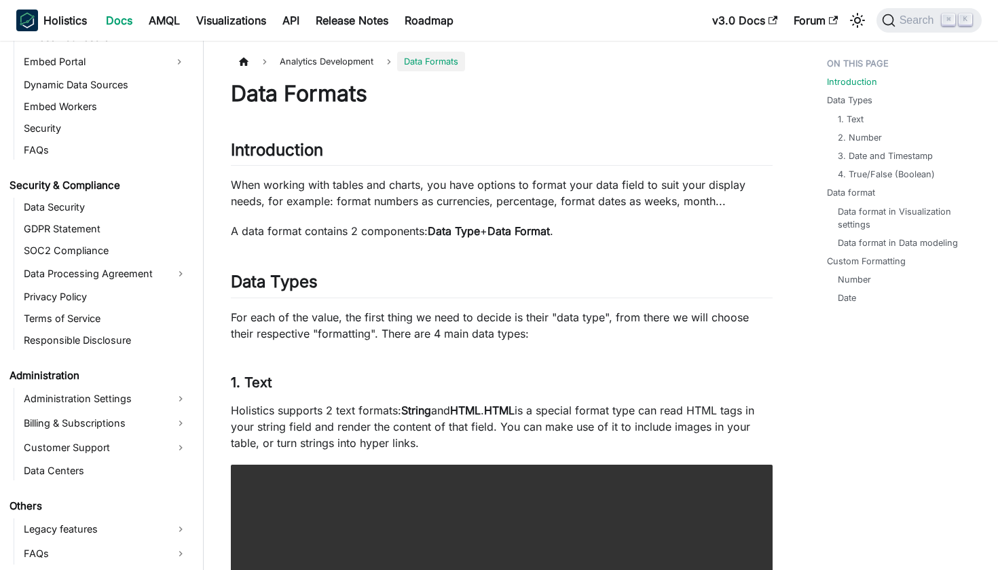 The width and height of the screenshot is (998, 570). Describe the element at coordinates (886, 156) in the screenshot. I see `a: 3. Date and Timestamp` at that location.